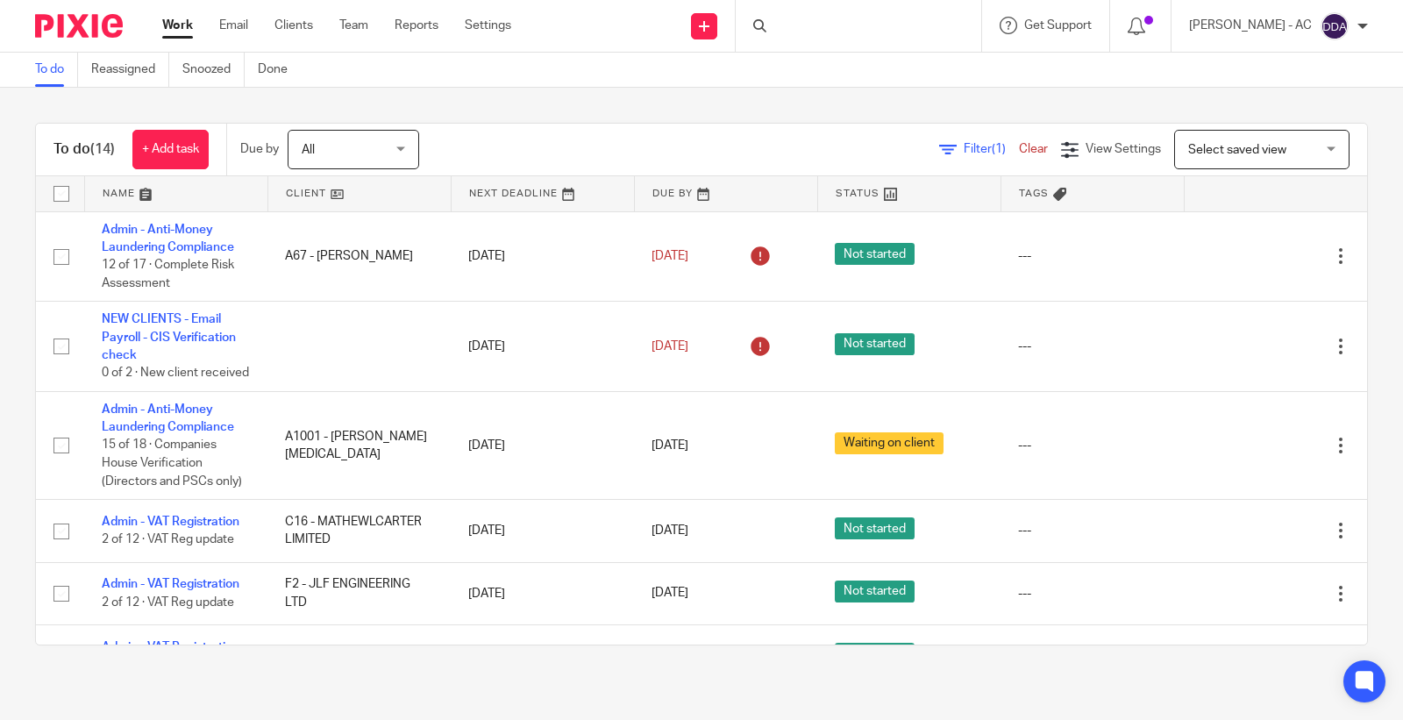  What do you see at coordinates (359, 593) in the screenshot?
I see `td: F2 - JLF ENGINEERING LTD` at bounding box center [359, 593].